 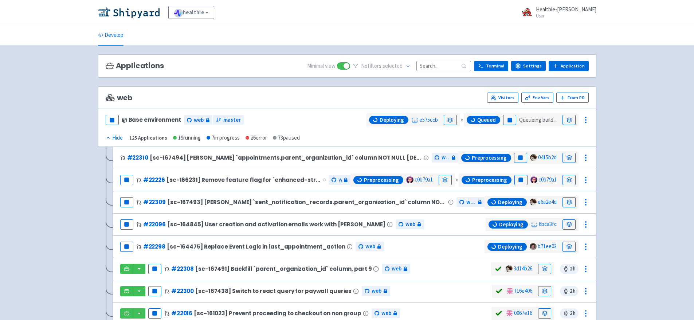 I want to click on img: Shipyard logo, so click(x=129, y=12).